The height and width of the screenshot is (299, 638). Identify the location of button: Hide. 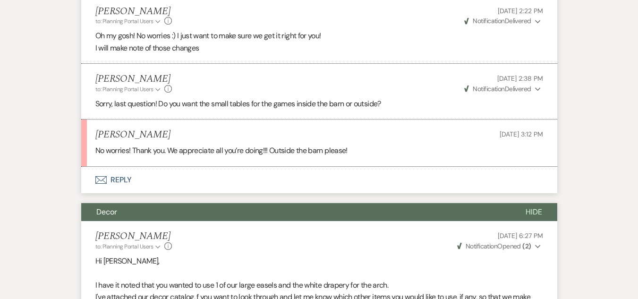
(533, 212).